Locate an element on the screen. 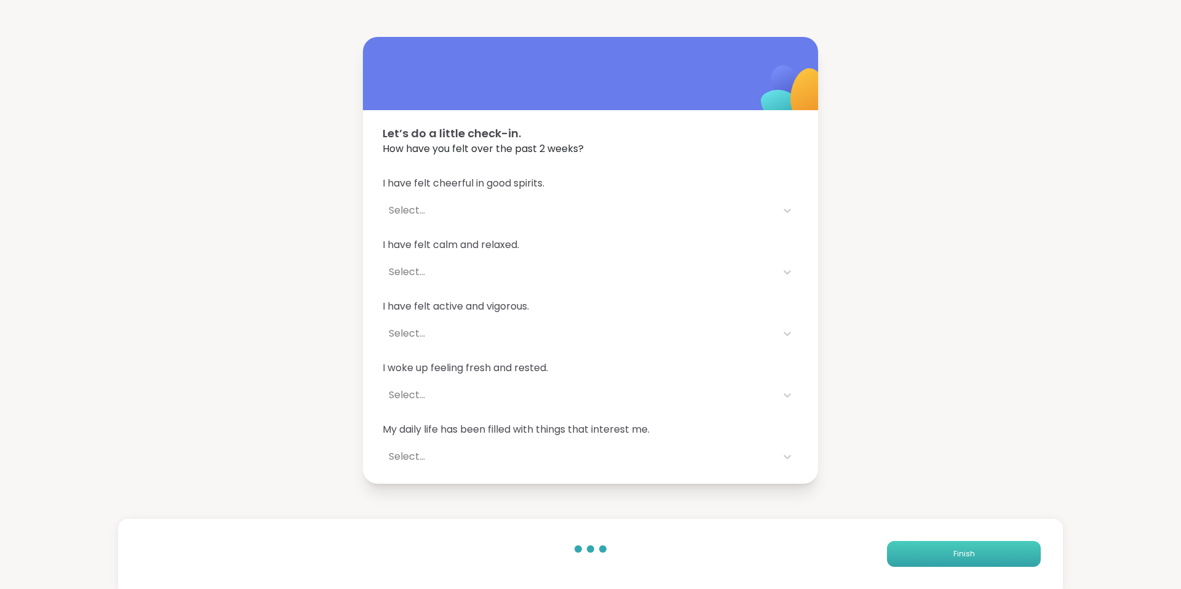 This screenshot has width=1181, height=589. span: Let’s do a little check-in. is located at coordinates (591, 133).